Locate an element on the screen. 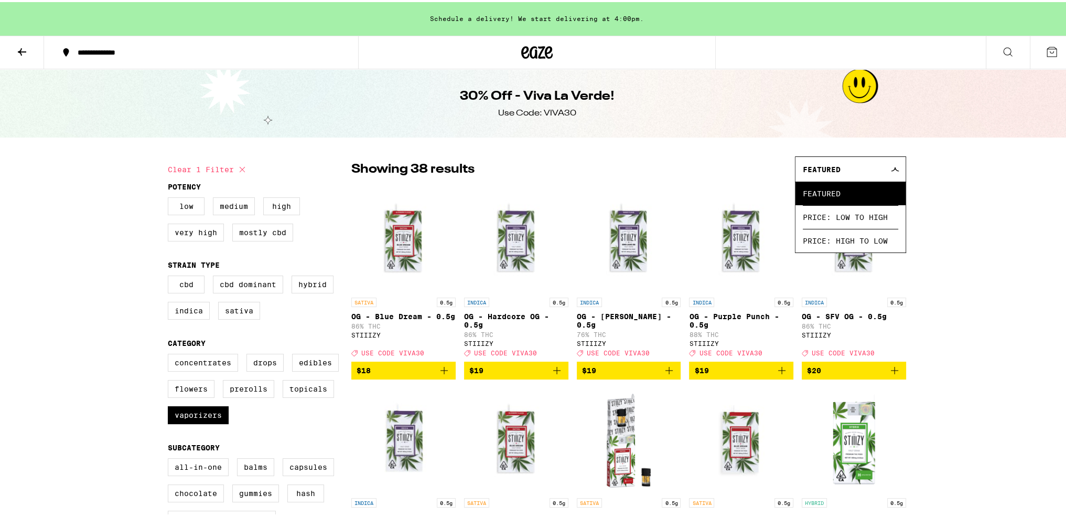 The width and height of the screenshot is (1066, 516). legend: Strain Type is located at coordinates (194, 263).